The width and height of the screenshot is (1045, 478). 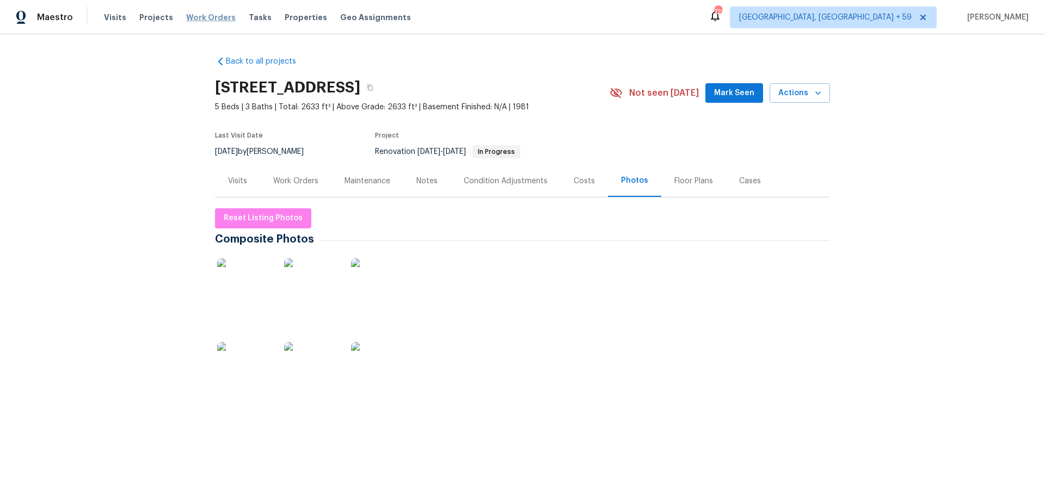 I want to click on button: Copy Address, so click(x=370, y=88).